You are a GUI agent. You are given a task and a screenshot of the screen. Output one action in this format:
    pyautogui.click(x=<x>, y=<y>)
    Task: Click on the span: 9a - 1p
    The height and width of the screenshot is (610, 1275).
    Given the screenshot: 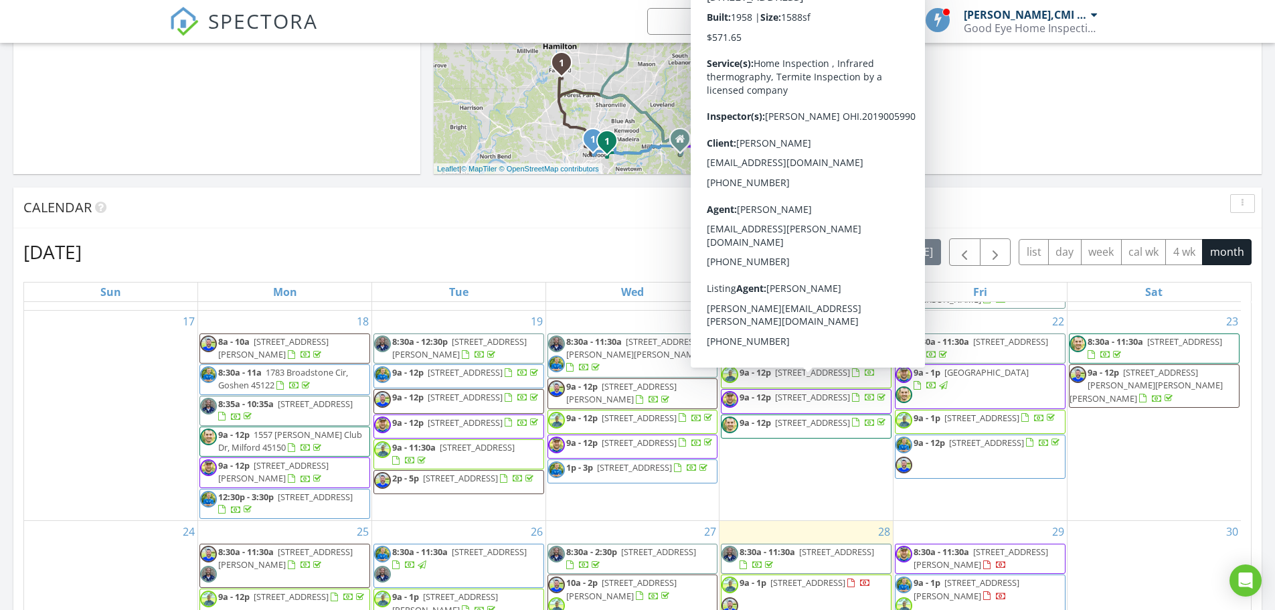 What is the action you would take?
    pyautogui.click(x=927, y=418)
    